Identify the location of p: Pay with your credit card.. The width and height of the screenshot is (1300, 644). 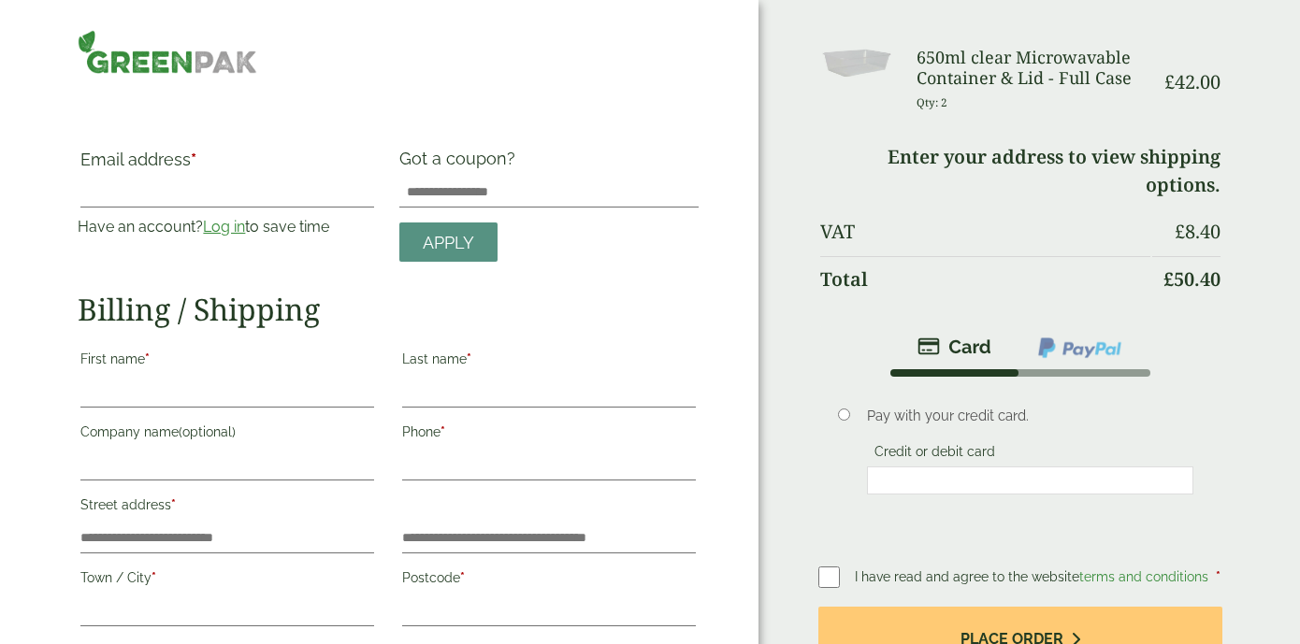
(1030, 416).